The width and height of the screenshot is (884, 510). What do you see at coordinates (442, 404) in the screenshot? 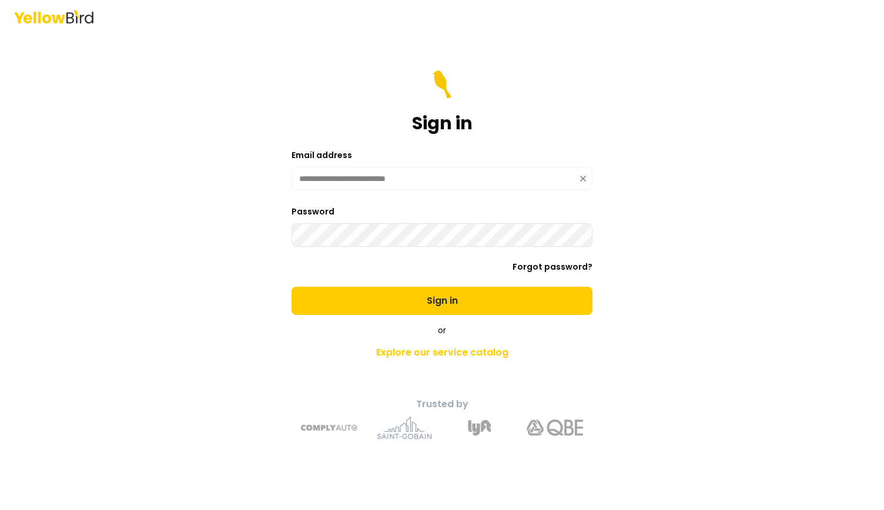
I see `p: Trusted by` at bounding box center [442, 404].